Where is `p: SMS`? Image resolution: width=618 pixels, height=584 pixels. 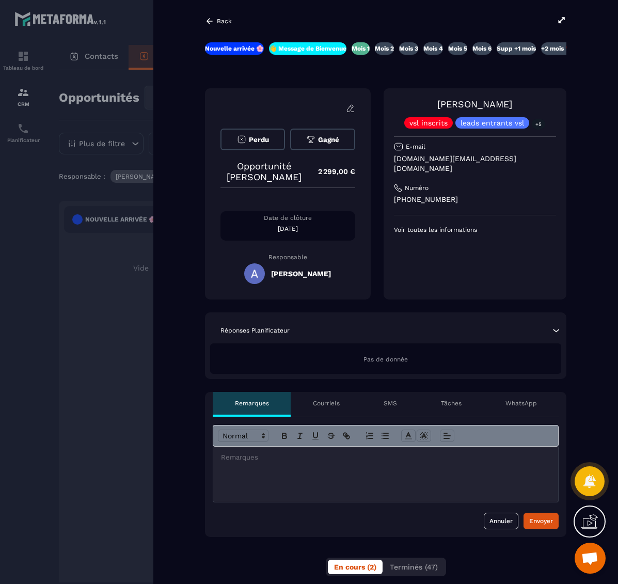 p: SMS is located at coordinates (391, 403).